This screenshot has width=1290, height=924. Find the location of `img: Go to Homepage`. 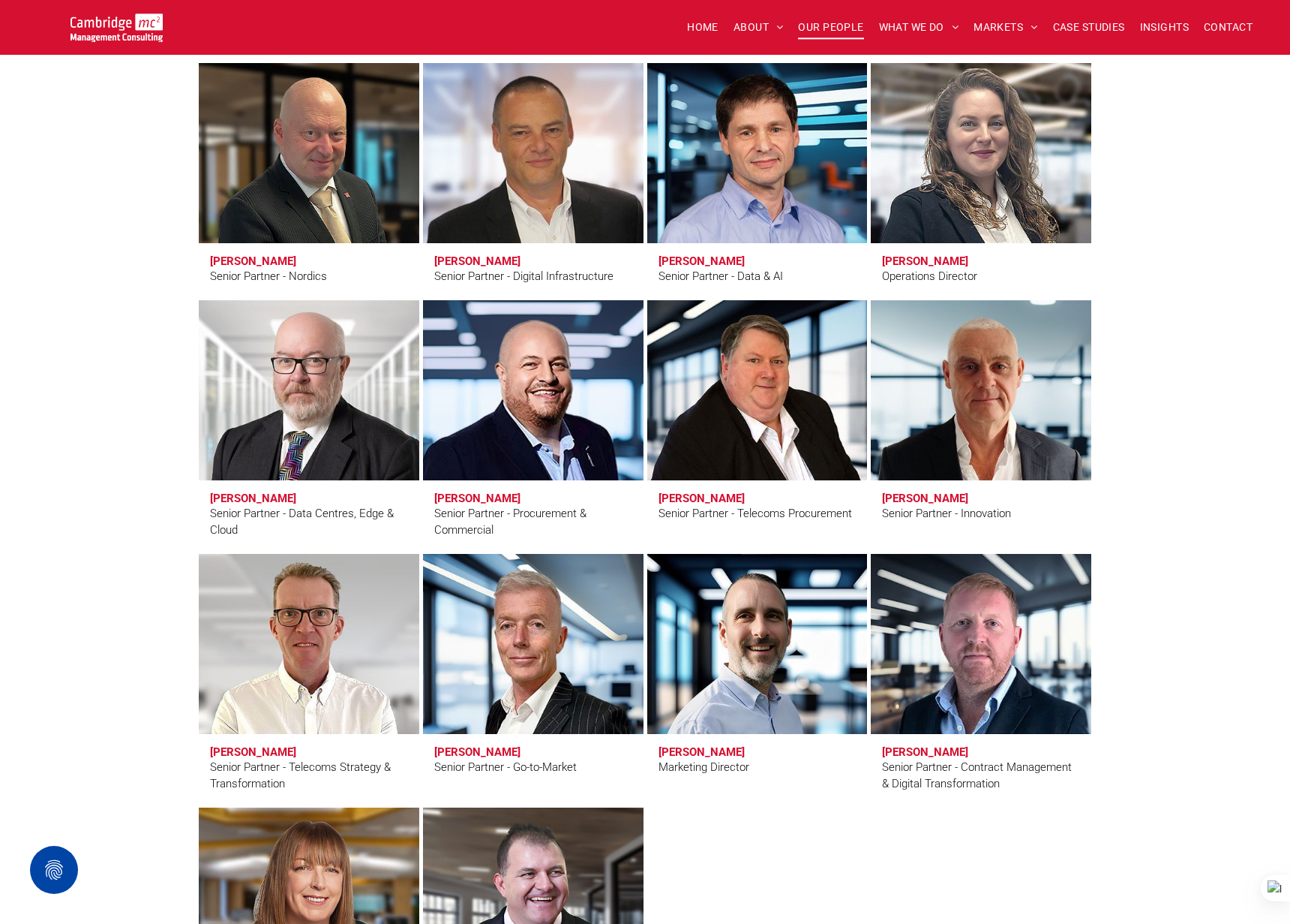

img: Go to Homepage is located at coordinates (116, 28).